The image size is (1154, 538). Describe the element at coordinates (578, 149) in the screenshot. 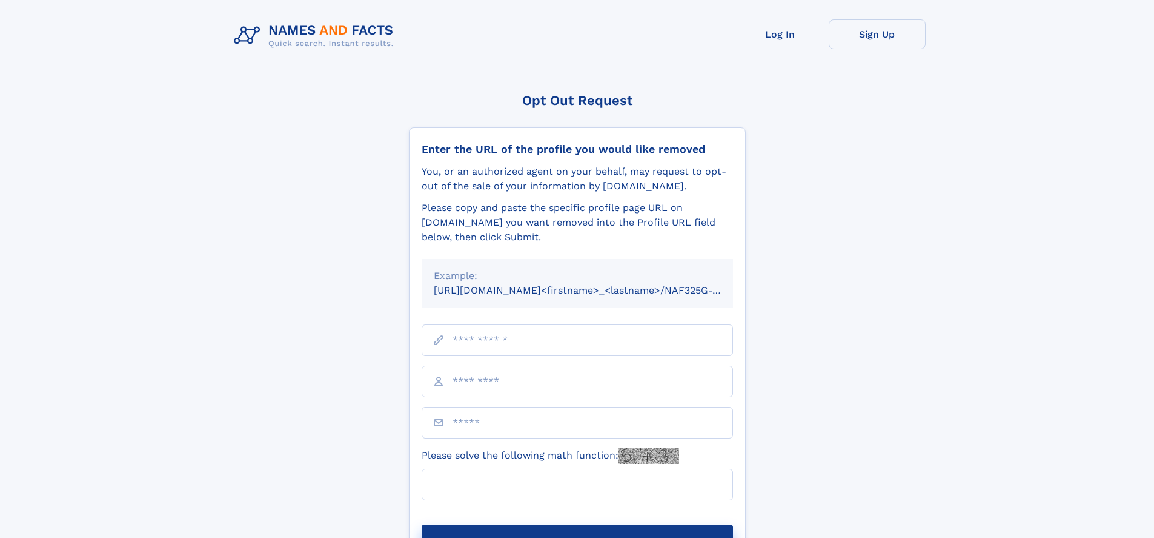

I see `div: Enter the URL of the profile you would like removed` at that location.